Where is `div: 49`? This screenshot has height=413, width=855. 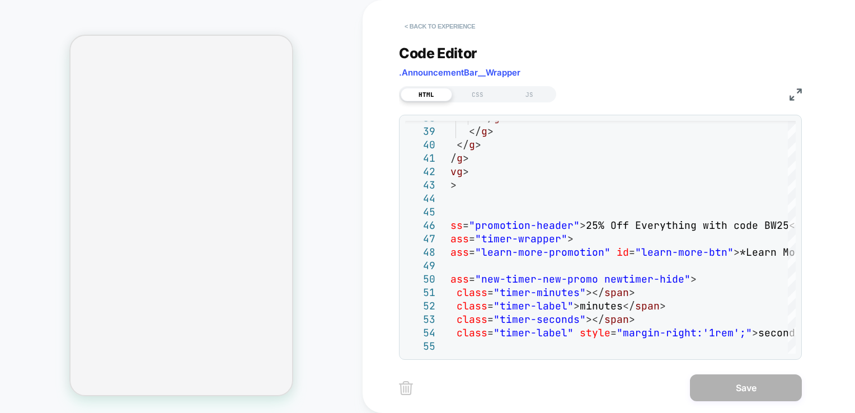 div: 49 is located at coordinates (420, 266).